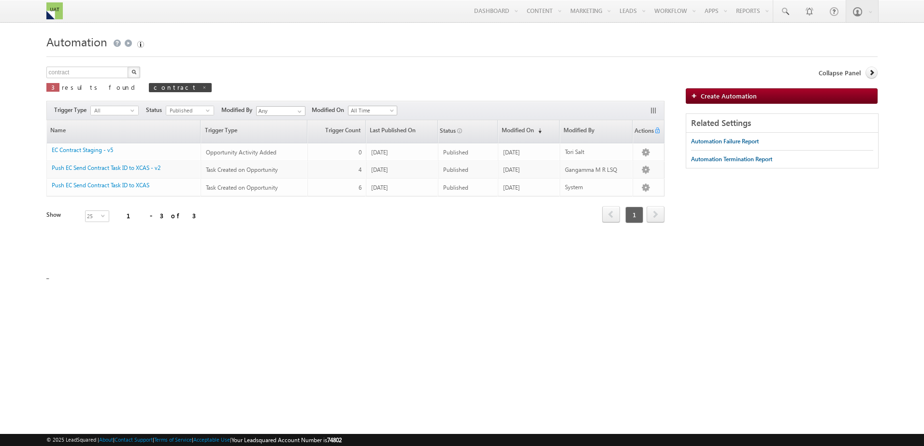 The width and height of the screenshot is (924, 446). I want to click on span: All, so click(111, 111).